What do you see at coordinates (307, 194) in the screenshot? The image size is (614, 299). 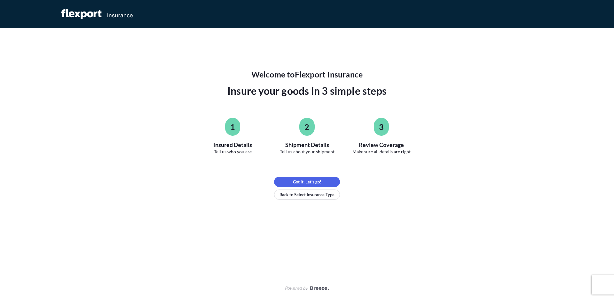 I see `button: Back to Select Insurance Type` at bounding box center [307, 194].